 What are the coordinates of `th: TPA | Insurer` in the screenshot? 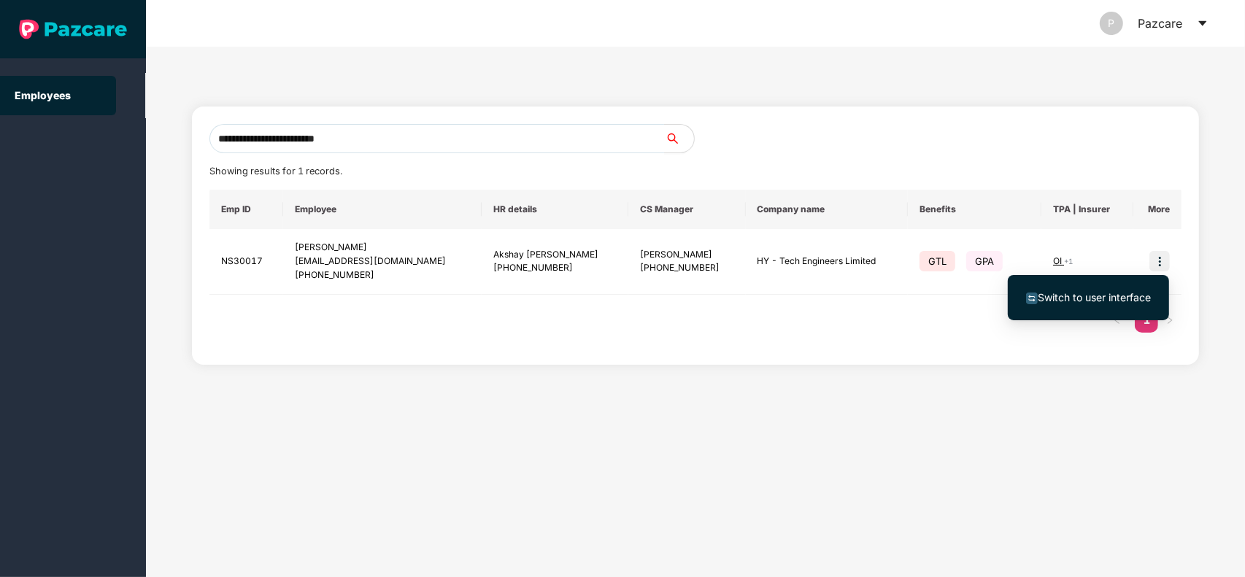 It's located at (1086, 209).